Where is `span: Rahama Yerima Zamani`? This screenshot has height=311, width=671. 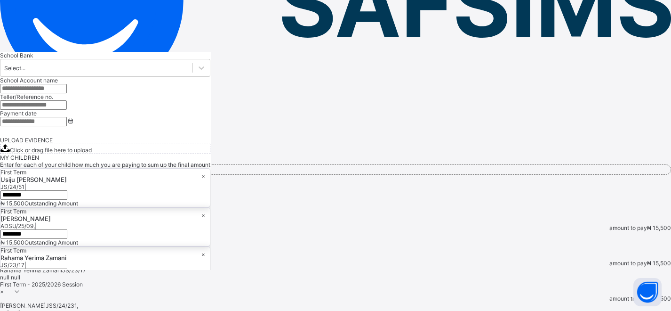
span: Rahama Yerima Zamani is located at coordinates (105, 258).